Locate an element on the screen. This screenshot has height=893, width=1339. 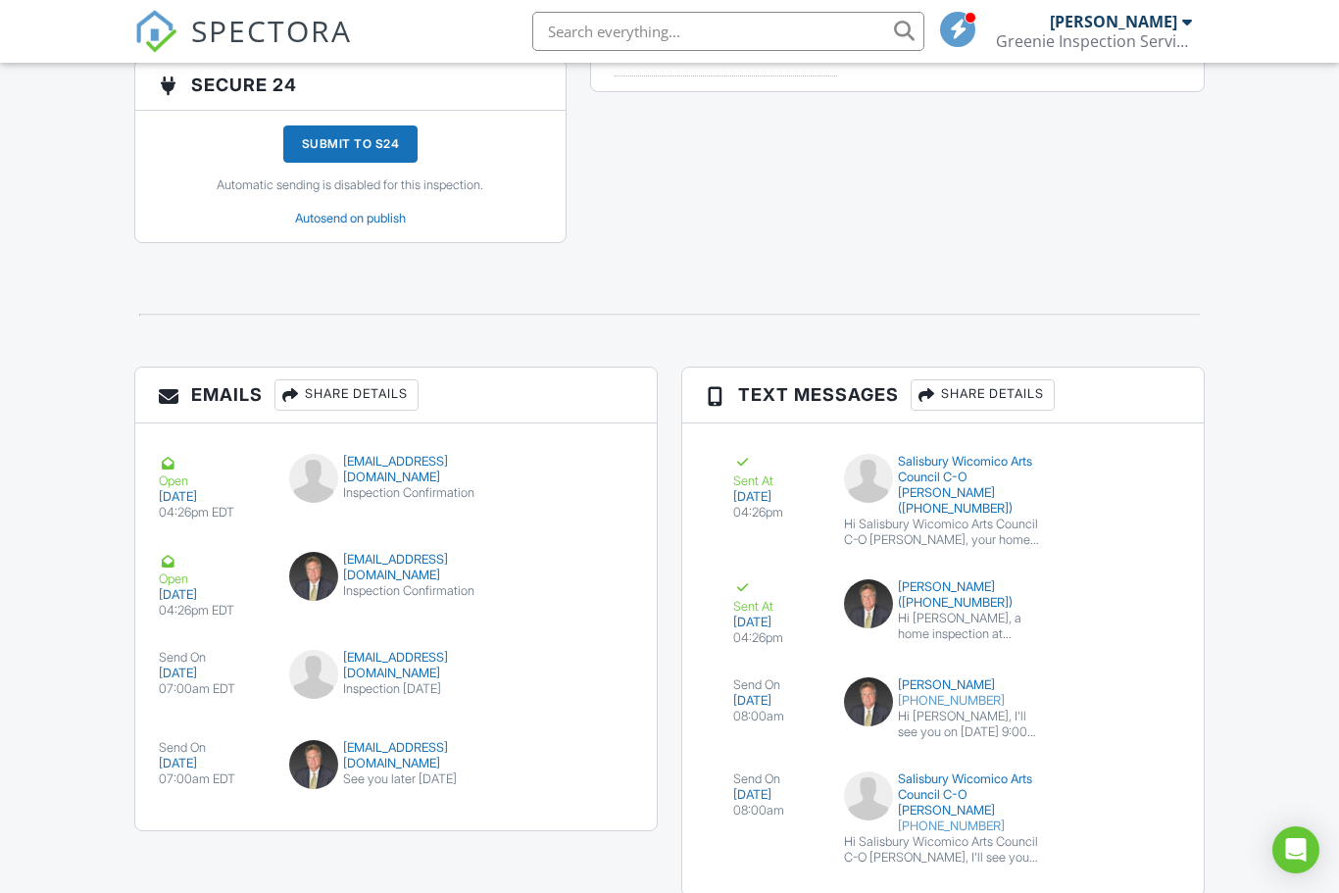
span: SPECTORA is located at coordinates (271, 30).